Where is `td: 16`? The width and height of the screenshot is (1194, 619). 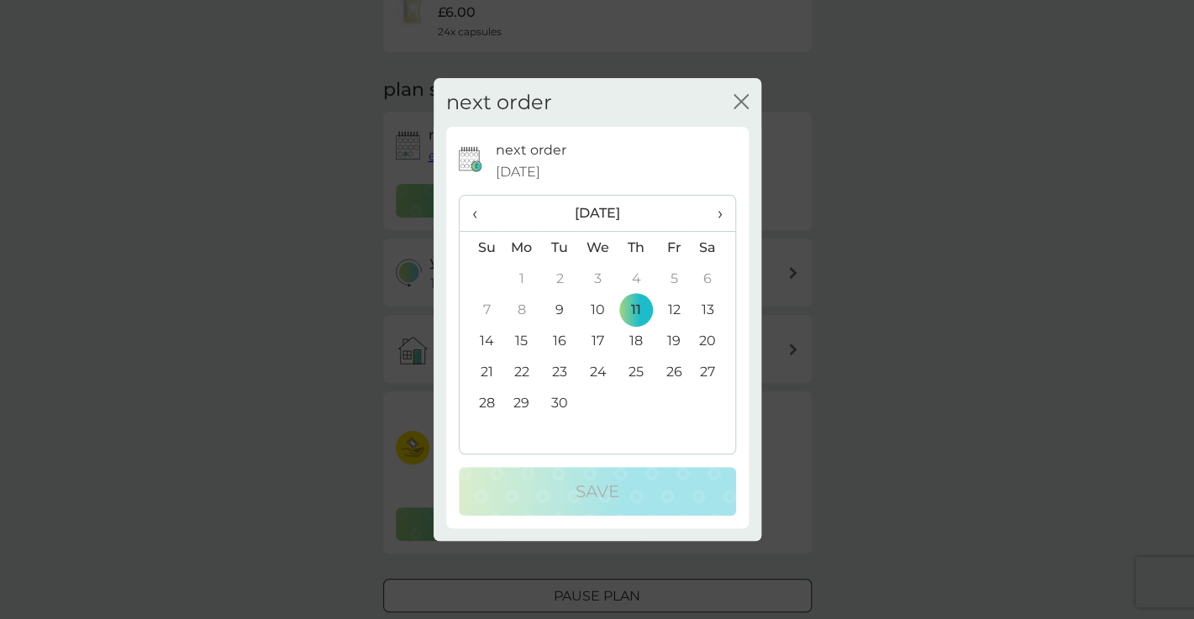 td: 16 is located at coordinates (559, 340).